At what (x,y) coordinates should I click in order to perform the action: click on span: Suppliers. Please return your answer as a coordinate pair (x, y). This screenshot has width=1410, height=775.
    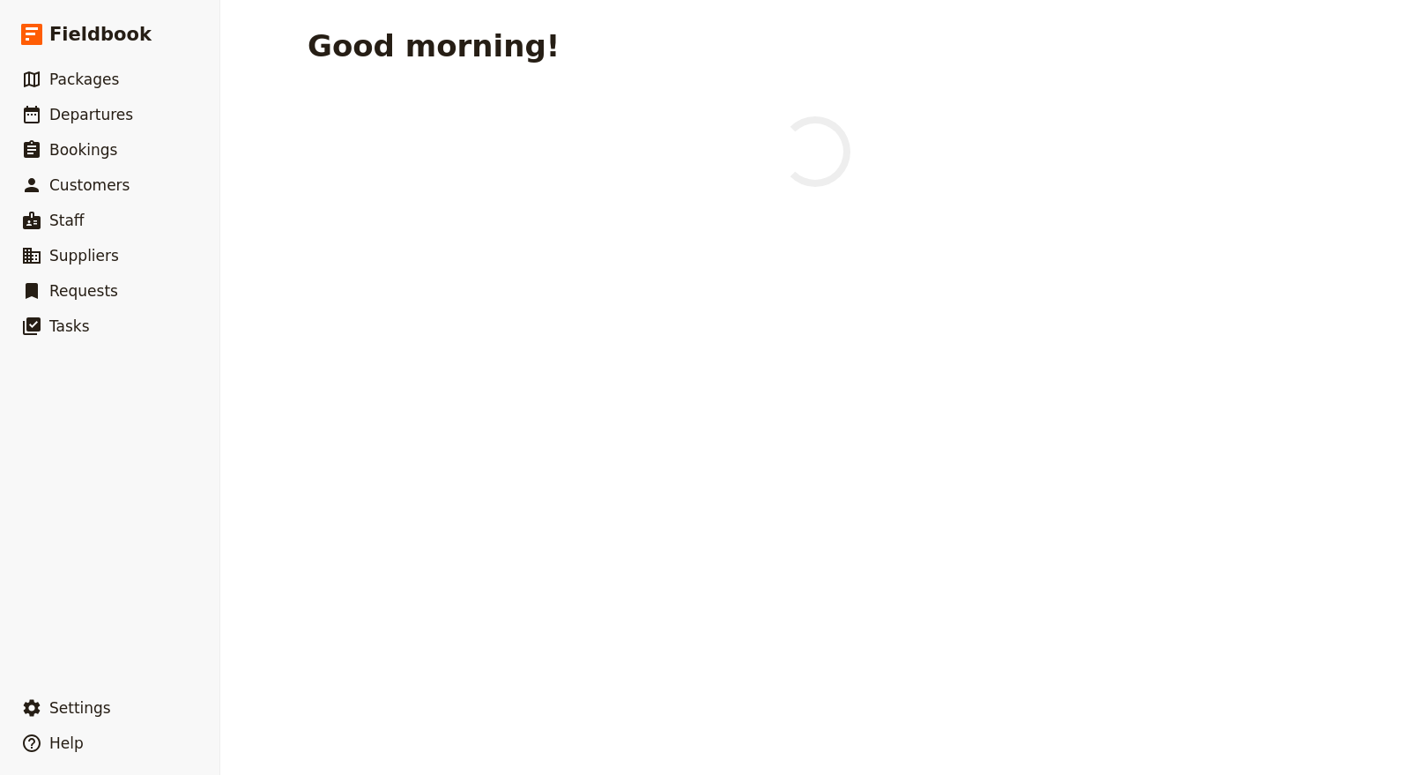
    Looking at the image, I should click on (84, 256).